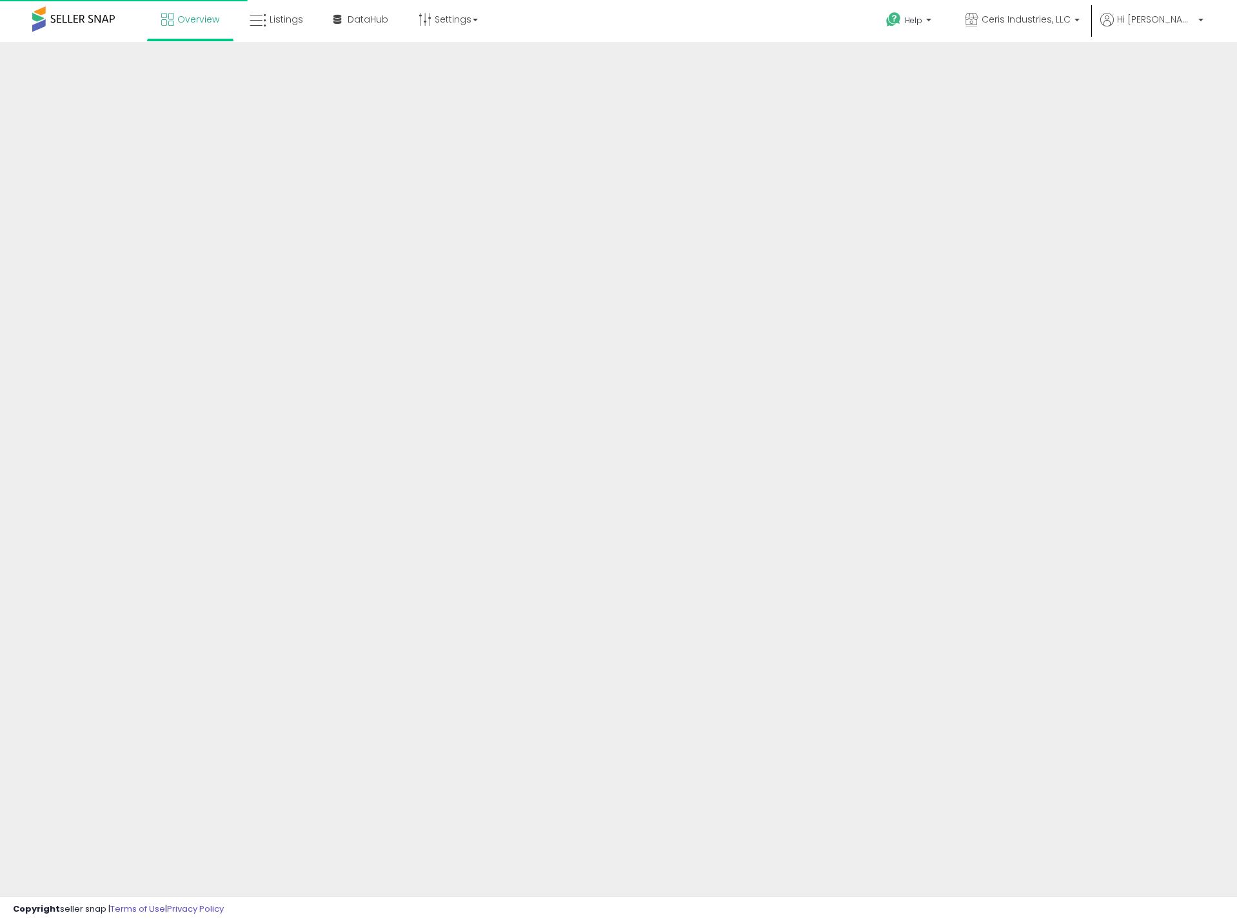 This screenshot has width=1237, height=922. I want to click on span: Help, so click(913, 20).